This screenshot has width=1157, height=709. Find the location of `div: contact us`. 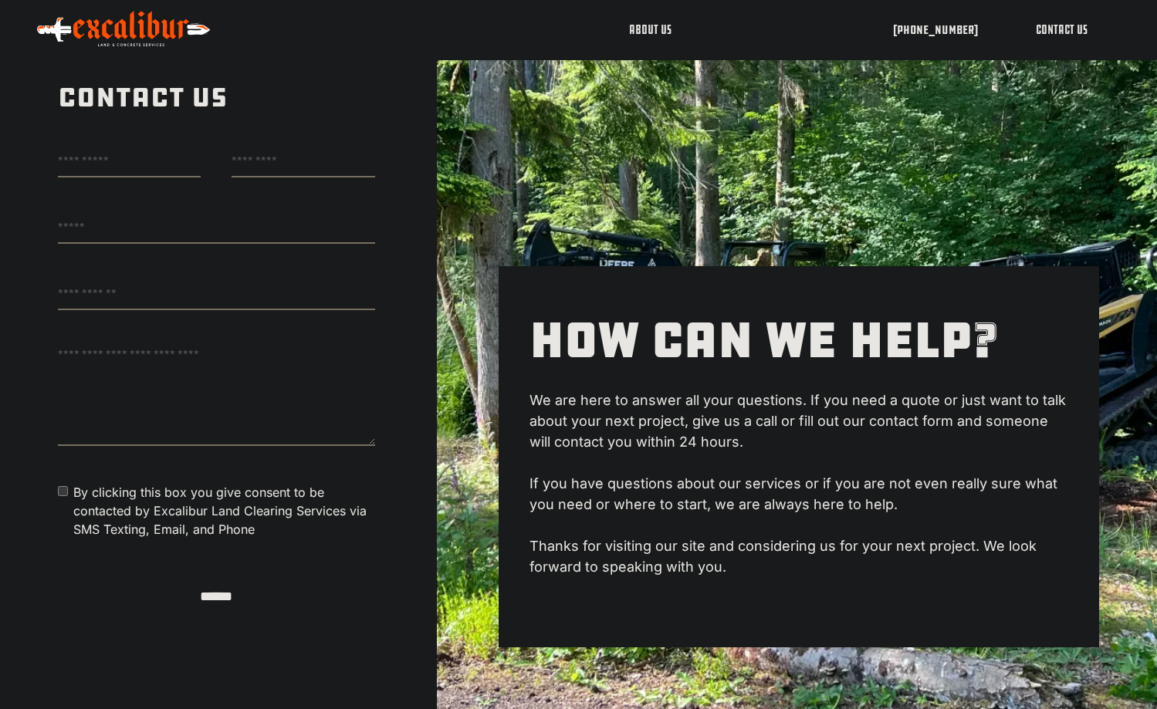

div: contact us is located at coordinates (216, 97).